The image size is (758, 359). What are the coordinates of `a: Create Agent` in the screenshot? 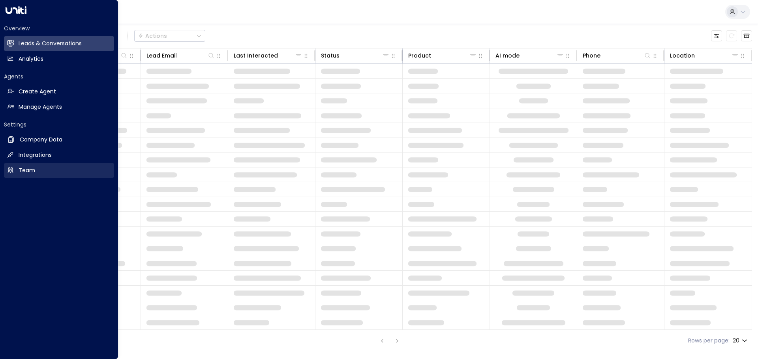 It's located at (59, 92).